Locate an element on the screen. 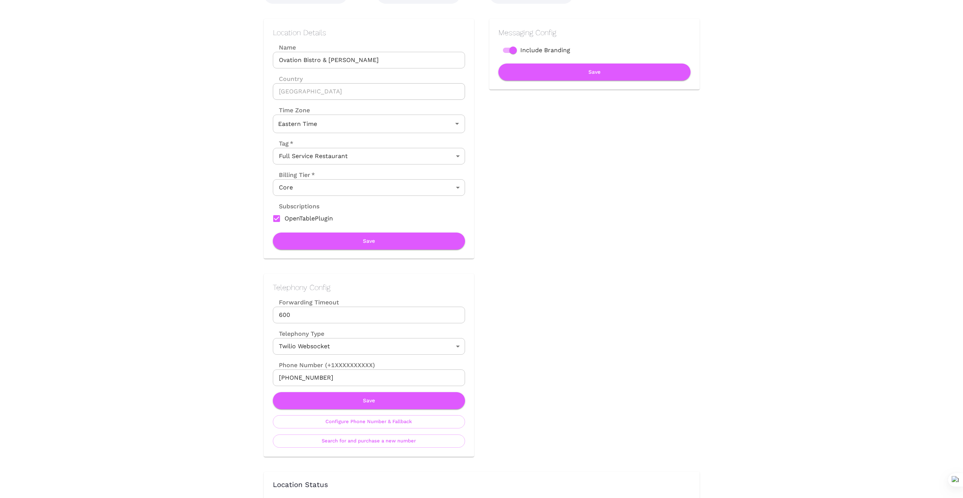  span: OpenTablePlugin is located at coordinates (309, 219).